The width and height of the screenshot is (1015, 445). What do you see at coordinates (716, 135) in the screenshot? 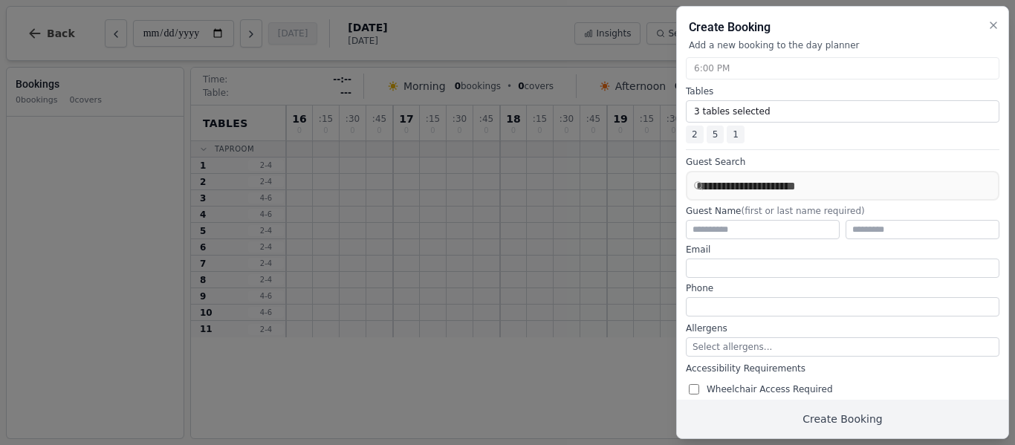
I see `span: 5` at bounding box center [716, 135].